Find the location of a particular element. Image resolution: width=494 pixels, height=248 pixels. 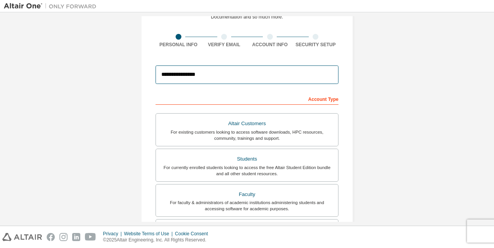

div: Website Terms of Use is located at coordinates (149, 234).